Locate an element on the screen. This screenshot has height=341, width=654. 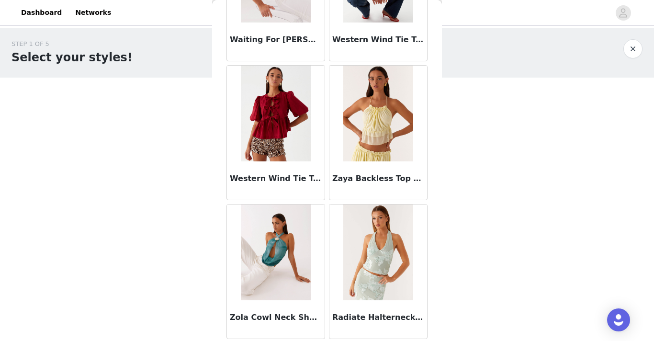
h3: Western Wind Tie Top - Maroon is located at coordinates (276, 179).